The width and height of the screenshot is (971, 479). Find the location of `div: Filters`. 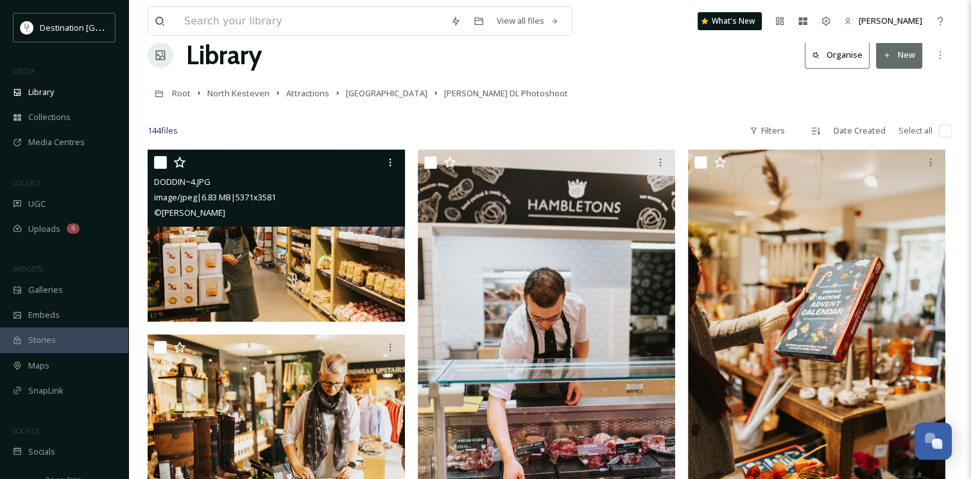

div: Filters is located at coordinates (767, 130).